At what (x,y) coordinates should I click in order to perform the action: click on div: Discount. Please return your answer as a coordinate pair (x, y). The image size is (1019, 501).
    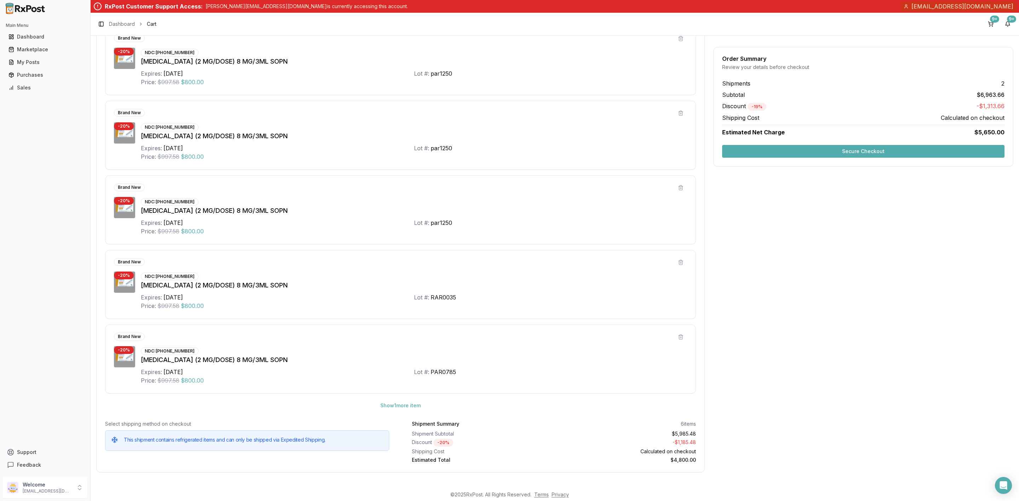
    Looking at the image, I should click on (482, 443).